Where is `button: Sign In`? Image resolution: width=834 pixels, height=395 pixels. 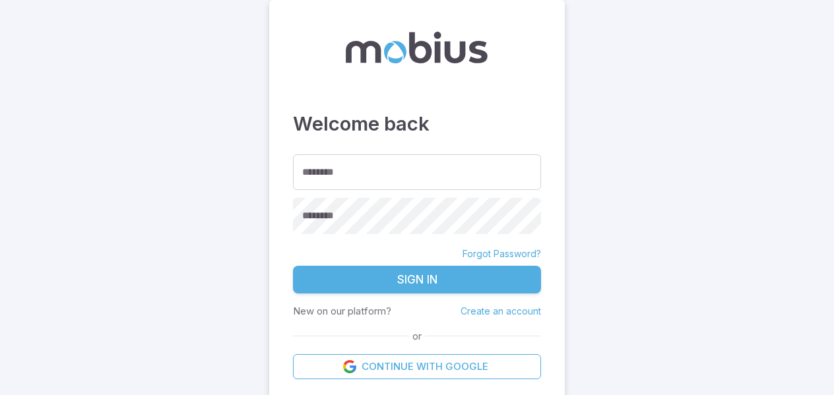
button: Sign In is located at coordinates (417, 280).